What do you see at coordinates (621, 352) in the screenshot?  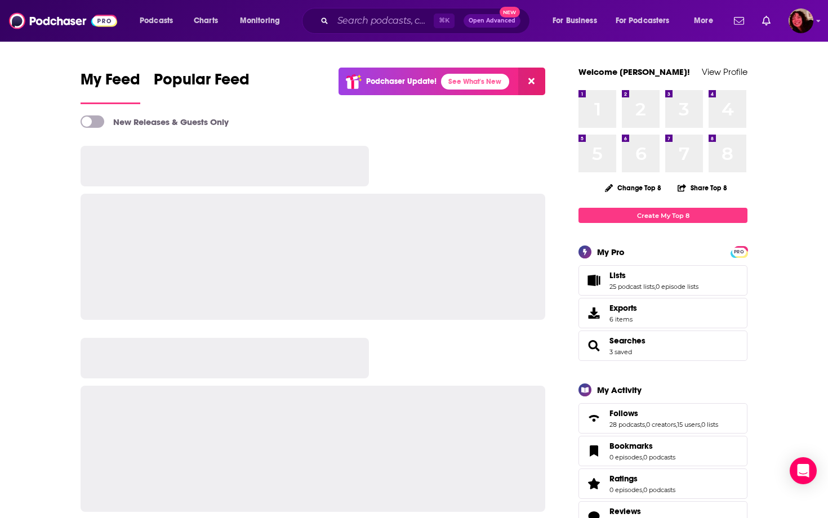 I see `a: 3 saved` at bounding box center [621, 352].